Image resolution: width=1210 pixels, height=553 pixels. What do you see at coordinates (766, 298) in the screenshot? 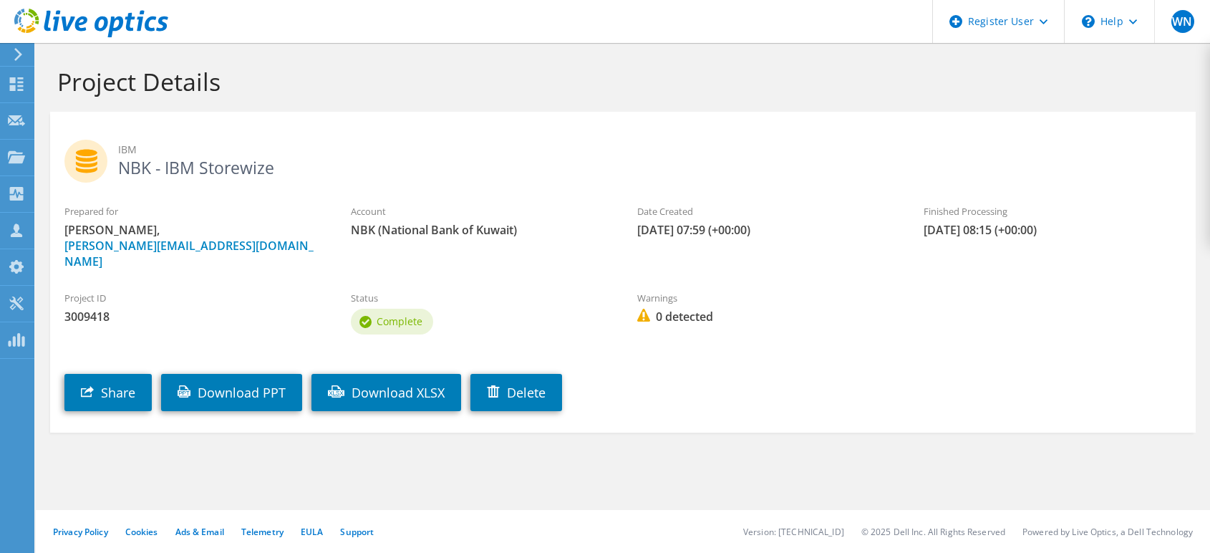
I see `label: Warnings` at bounding box center [766, 298].